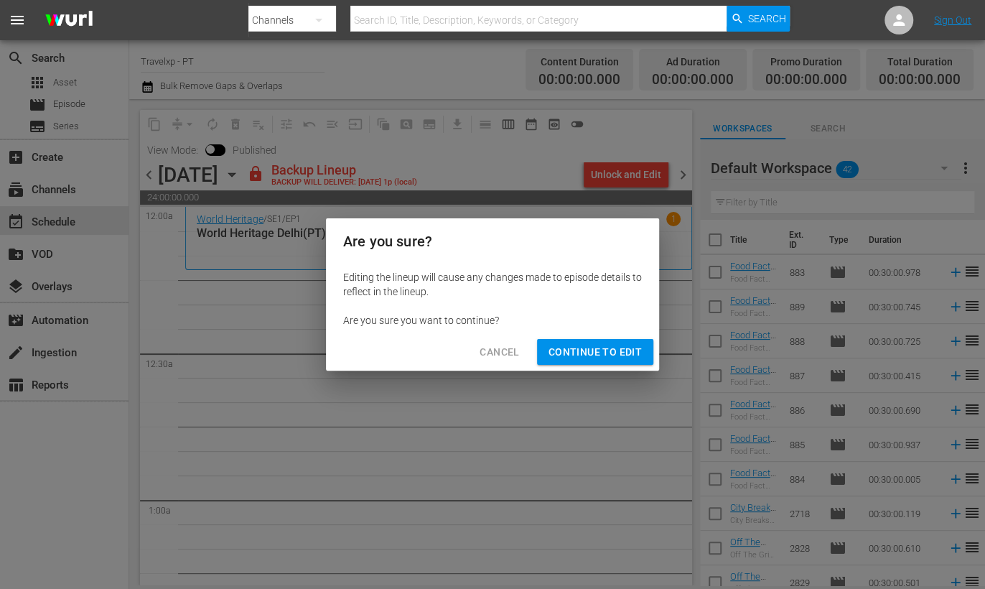 The height and width of the screenshot is (589, 985). Describe the element at coordinates (492, 284) in the screenshot. I see `div: Editing the lineup will cause any changes made to episode details to reflect in the lineup.` at that location.